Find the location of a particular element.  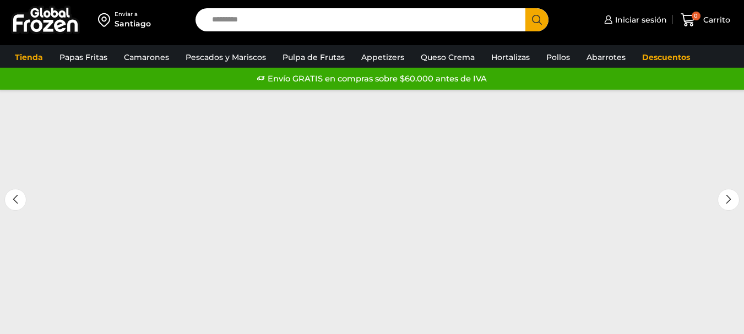

span: Iniciar sesión is located at coordinates (640, 20).